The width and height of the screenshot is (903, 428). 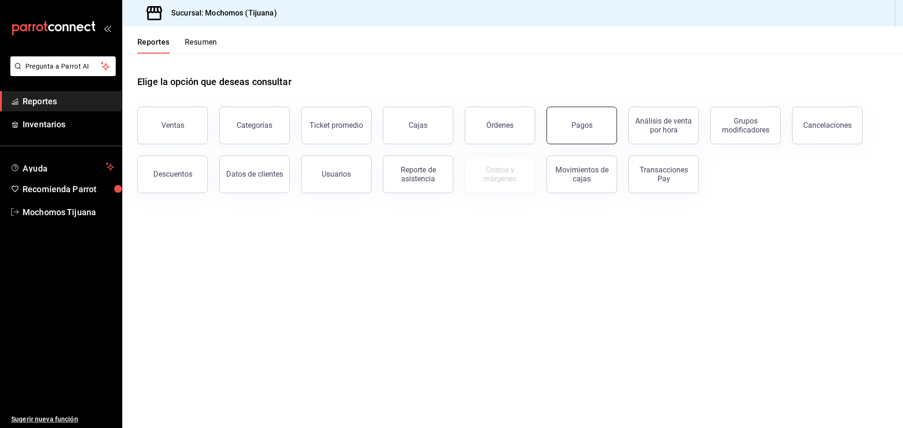 I want to click on div: Cajas, so click(x=418, y=125).